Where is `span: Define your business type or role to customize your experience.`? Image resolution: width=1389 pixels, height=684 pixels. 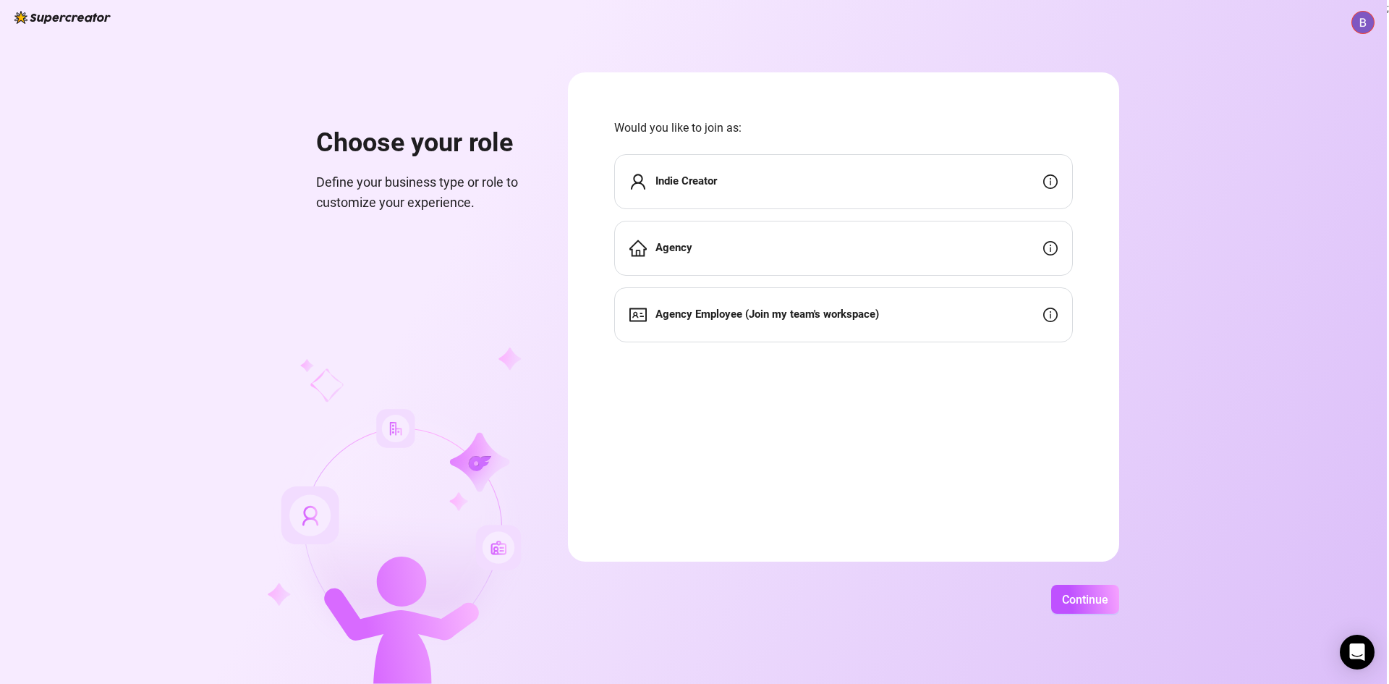 span: Define your business type or role to customize your experience. is located at coordinates (425, 192).